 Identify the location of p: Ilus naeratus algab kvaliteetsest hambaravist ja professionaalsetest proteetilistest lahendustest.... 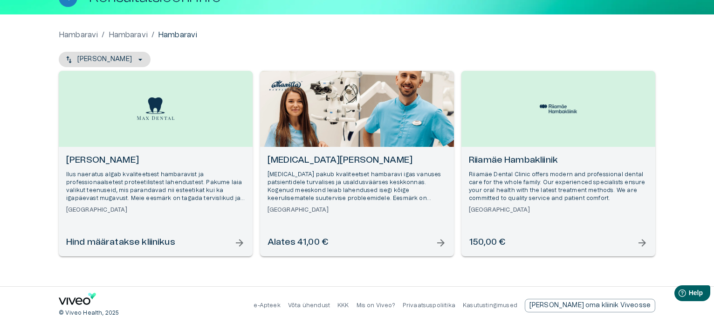
(156, 186).